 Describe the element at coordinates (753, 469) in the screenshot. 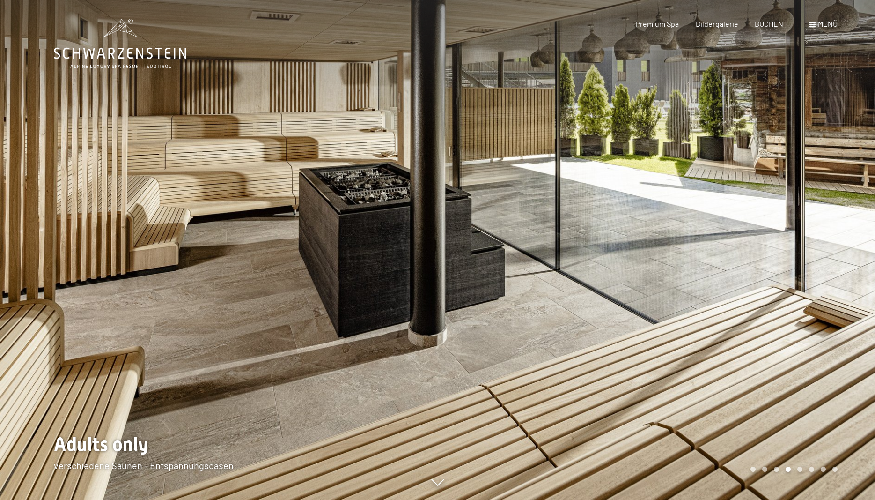

I see `div: Carousel Page 1` at that location.